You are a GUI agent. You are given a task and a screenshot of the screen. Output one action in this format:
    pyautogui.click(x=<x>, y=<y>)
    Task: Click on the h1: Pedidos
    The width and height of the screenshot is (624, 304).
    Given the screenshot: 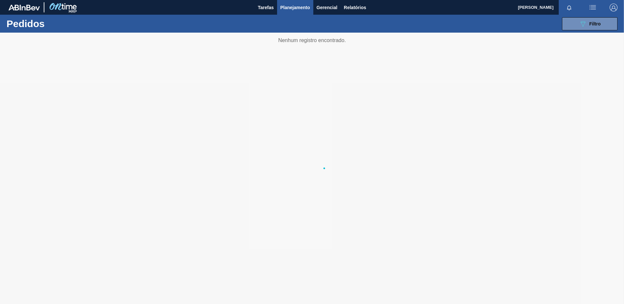 What is the action you would take?
    pyautogui.click(x=55, y=24)
    